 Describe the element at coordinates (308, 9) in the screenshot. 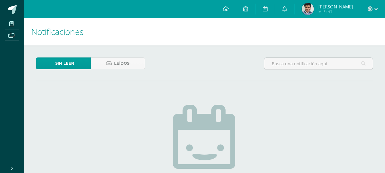

I see `img: 6fb64b74ec16dce890e35dc6775cabd8.png` at that location.